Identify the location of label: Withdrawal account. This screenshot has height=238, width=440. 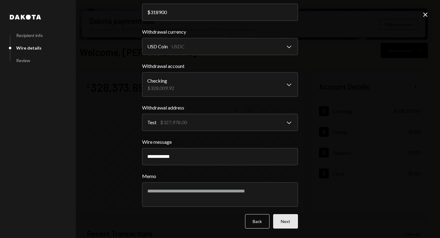
(220, 66).